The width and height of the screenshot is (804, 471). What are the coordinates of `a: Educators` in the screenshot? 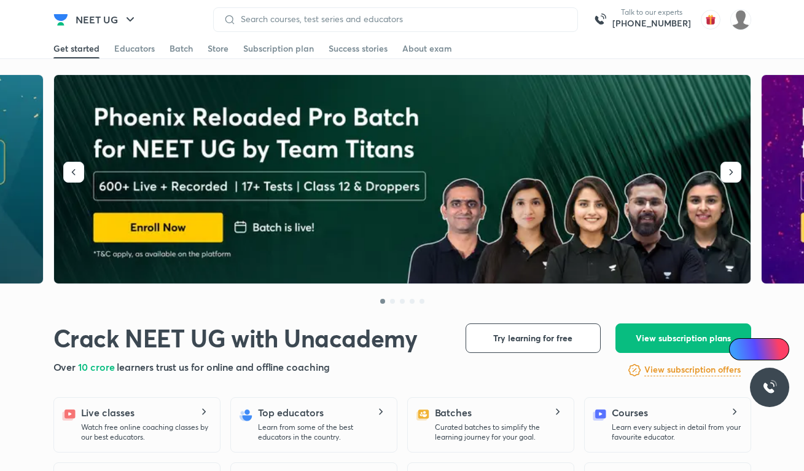 It's located at (135, 49).